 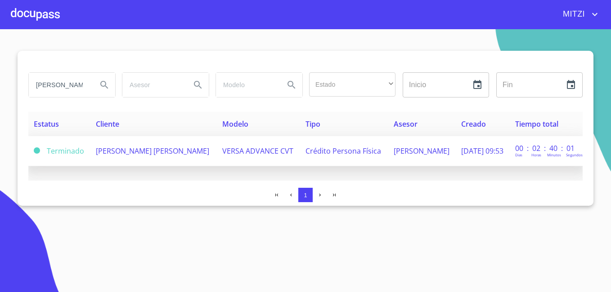 I want to click on span: Asesor, so click(x=405, y=124).